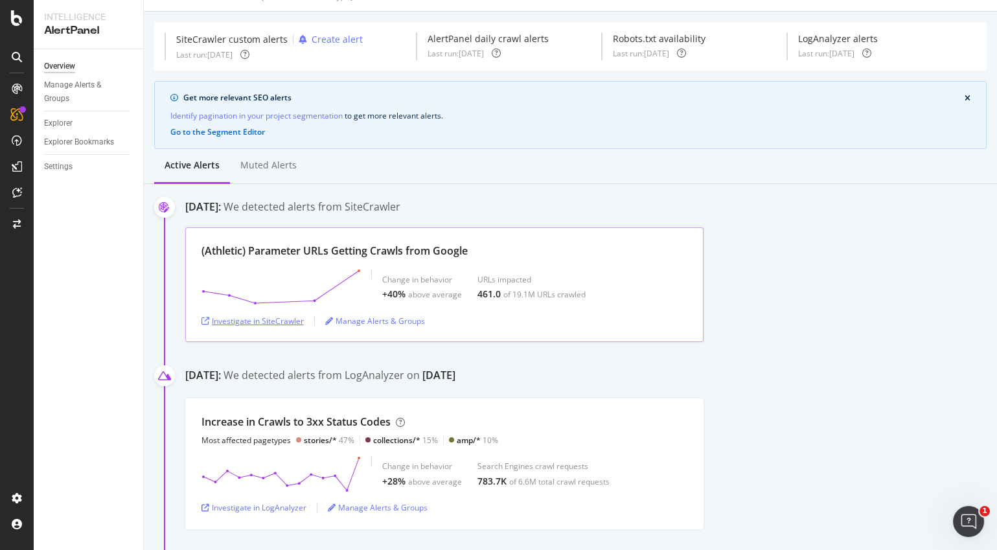  What do you see at coordinates (79, 142) in the screenshot?
I see `div: Explorer Bookmarks` at bounding box center [79, 142].